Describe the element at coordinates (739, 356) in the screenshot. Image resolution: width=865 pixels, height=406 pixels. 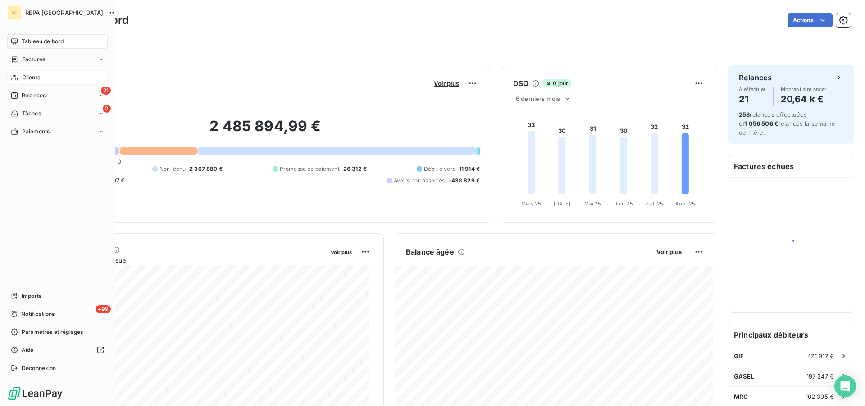
I see `span: GIF` at that location.